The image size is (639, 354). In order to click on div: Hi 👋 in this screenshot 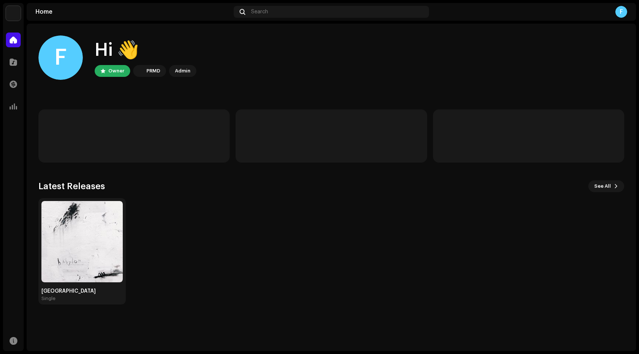, I will do `click(145, 50)`.